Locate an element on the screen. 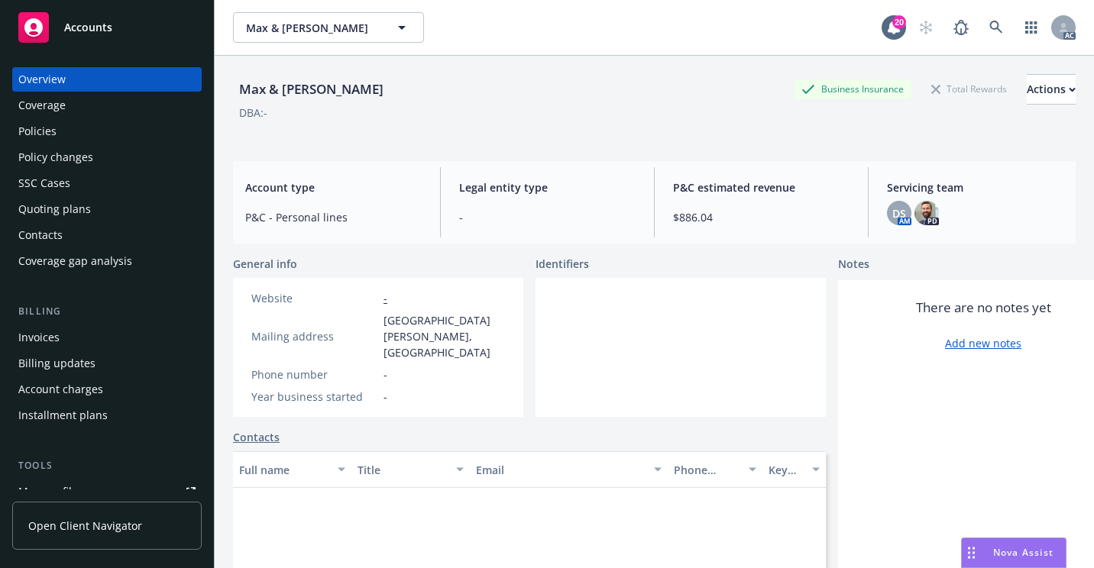 This screenshot has width=1094, height=568. a: Policy changes is located at coordinates (107, 157).